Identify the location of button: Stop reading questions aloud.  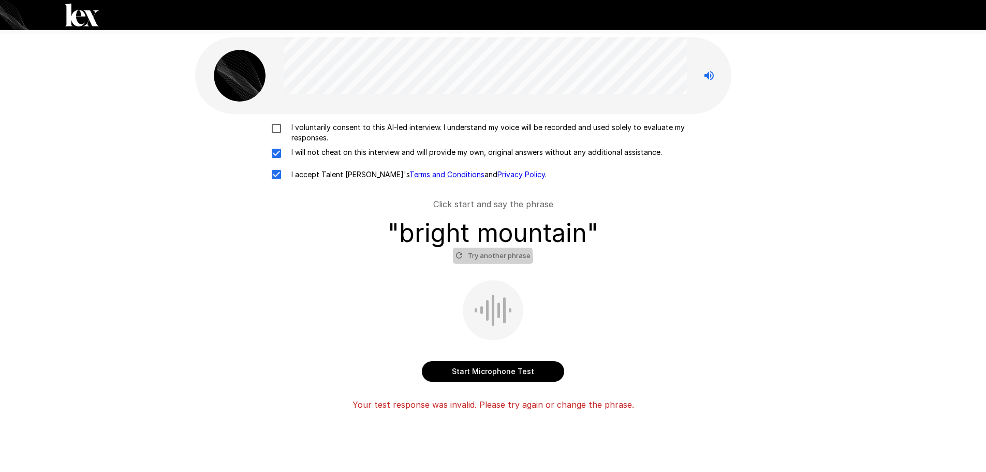
(709, 76).